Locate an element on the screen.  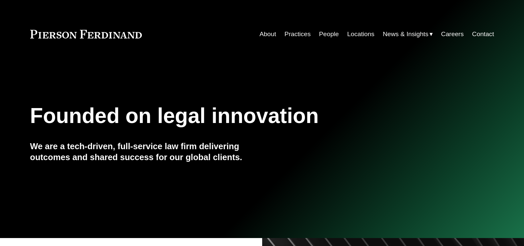
span: News & Insights is located at coordinates (406, 34).